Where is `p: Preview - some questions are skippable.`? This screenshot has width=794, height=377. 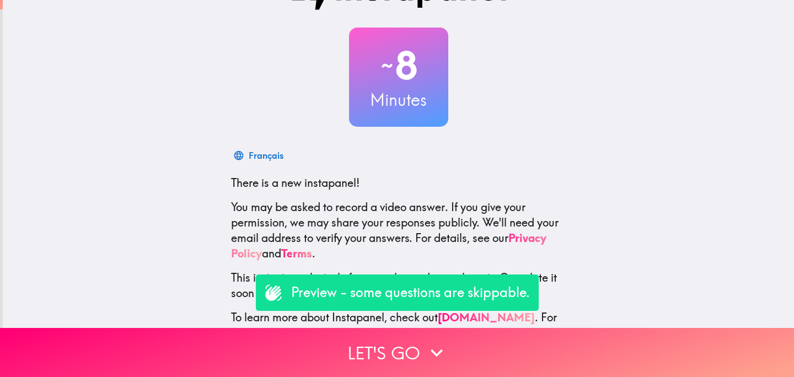 p: Preview - some questions are skippable. is located at coordinates (410, 293).